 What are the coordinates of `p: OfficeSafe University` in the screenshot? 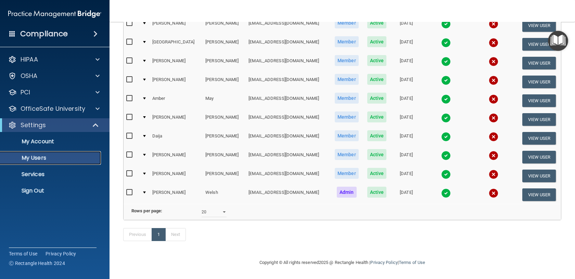 It's located at (53, 109).